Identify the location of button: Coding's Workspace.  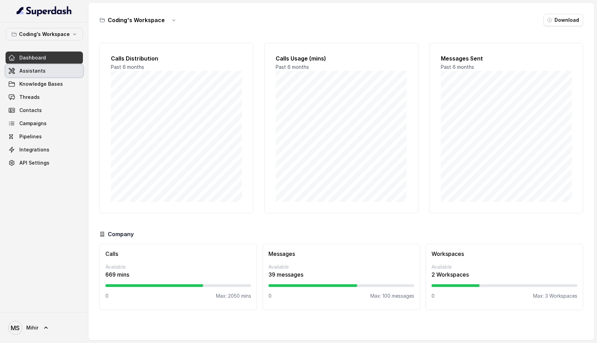
(44, 34).